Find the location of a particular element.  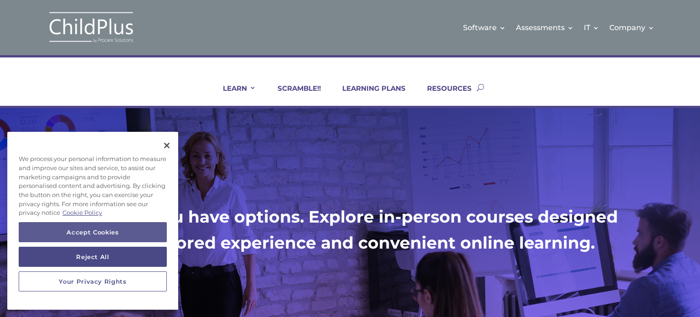

a: More information about your privacy, opens in a new tab is located at coordinates (82, 213).